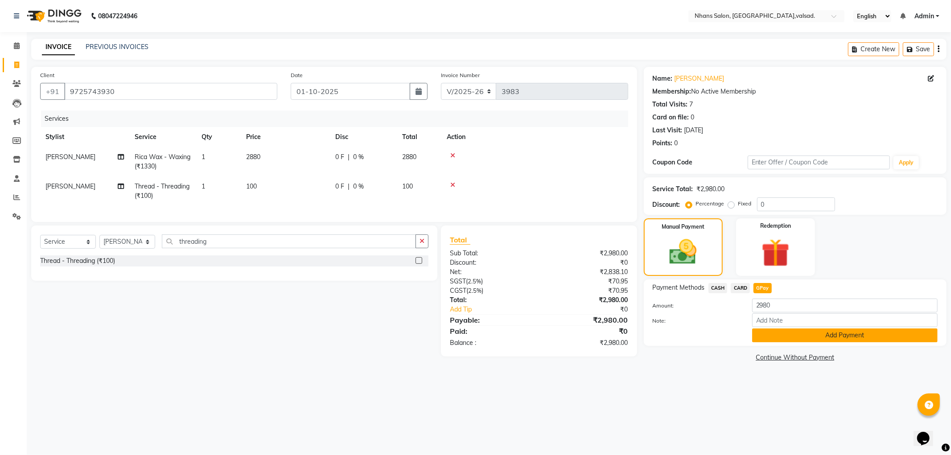  Describe the element at coordinates (673, 189) in the screenshot. I see `div: Service Total:` at that location.